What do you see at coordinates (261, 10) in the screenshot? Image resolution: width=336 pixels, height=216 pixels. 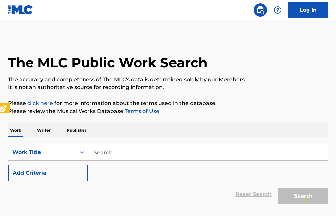 I see `img: search` at bounding box center [261, 10].